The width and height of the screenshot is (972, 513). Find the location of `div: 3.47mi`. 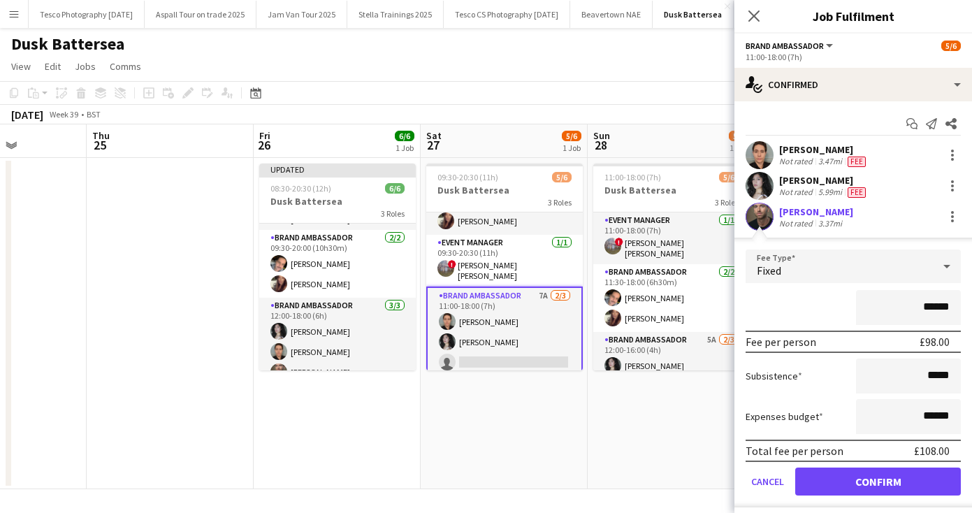

div: 3.47mi is located at coordinates (830, 161).